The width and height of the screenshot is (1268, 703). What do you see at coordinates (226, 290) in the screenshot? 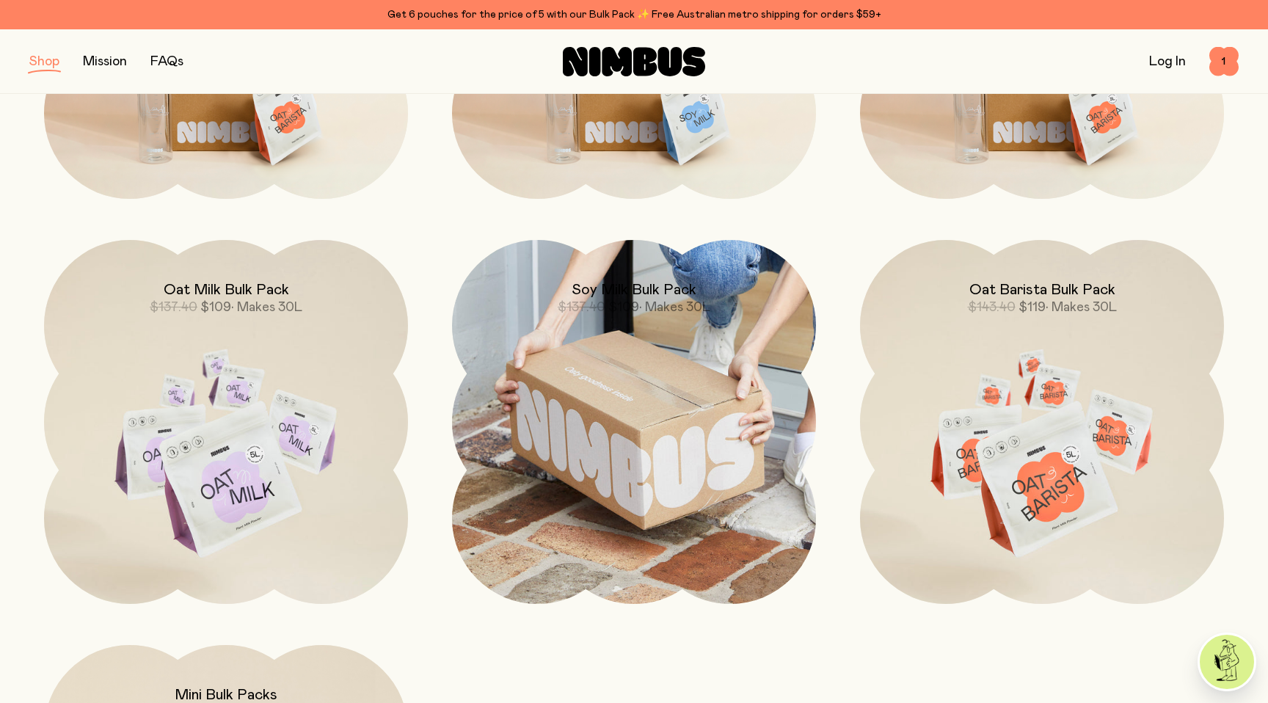
I see `h2: Oat Milk Bulk Pack` at bounding box center [226, 290].